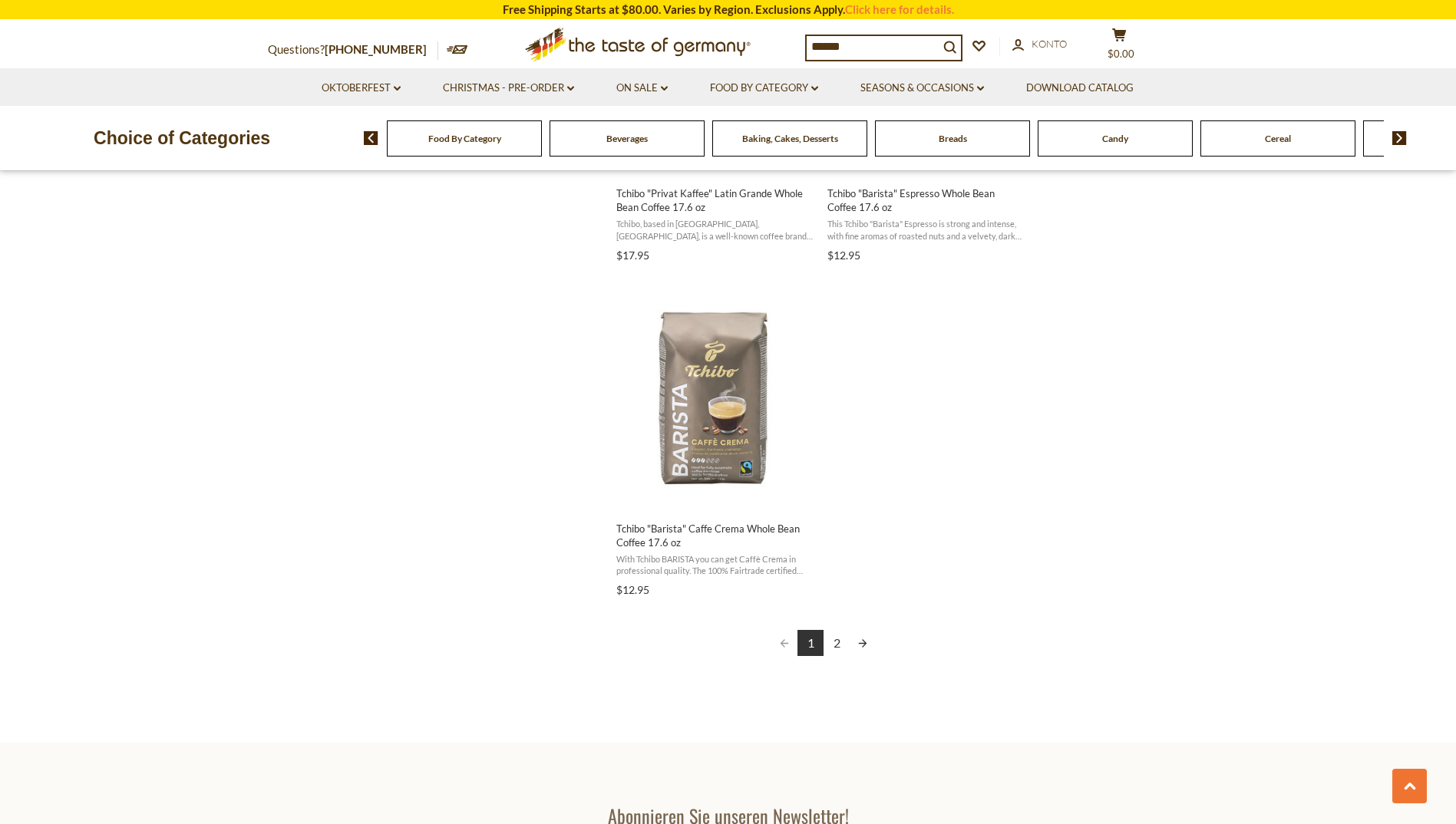 This screenshot has height=824, width=1456. Describe the element at coordinates (1039, 45) in the screenshot. I see `a: Konto` at that location.